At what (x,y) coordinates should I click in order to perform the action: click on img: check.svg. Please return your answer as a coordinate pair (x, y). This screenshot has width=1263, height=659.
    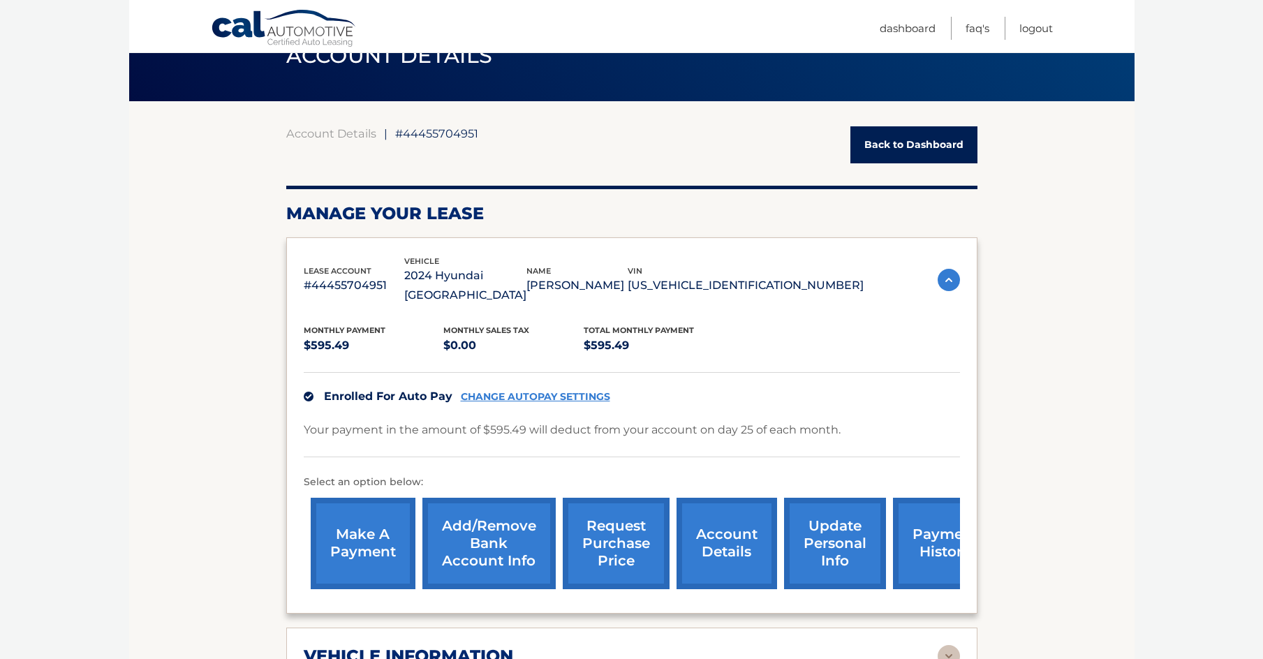
    Looking at the image, I should click on (309, 396).